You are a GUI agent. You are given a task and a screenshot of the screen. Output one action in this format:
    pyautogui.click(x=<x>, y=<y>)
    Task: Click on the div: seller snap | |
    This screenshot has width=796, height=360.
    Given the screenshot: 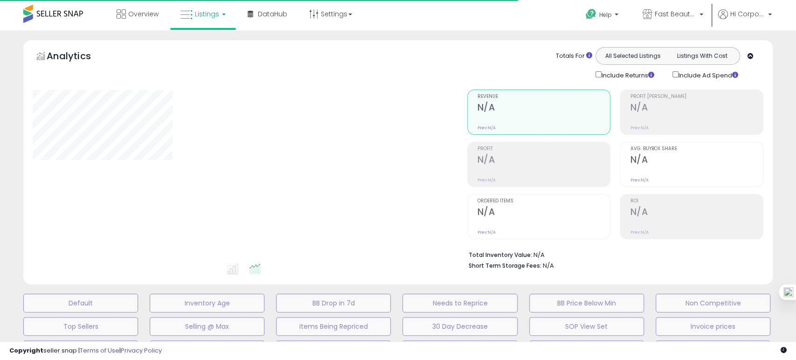 What is the action you would take?
    pyautogui.click(x=85, y=351)
    